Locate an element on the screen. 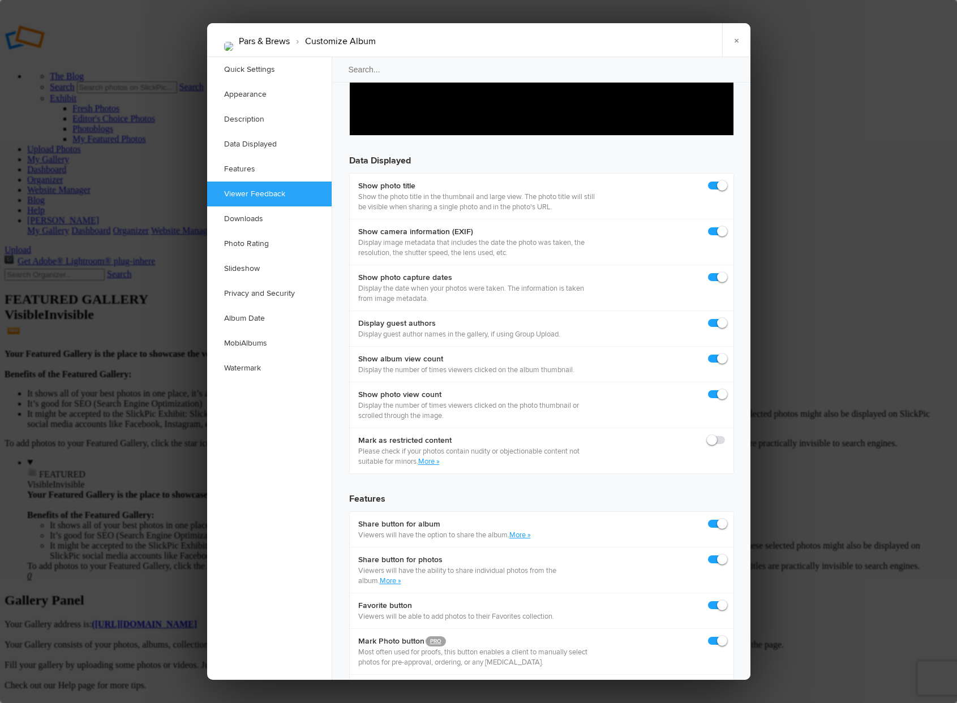 This screenshot has height=703, width=957. a: Features is located at coordinates (269, 169).